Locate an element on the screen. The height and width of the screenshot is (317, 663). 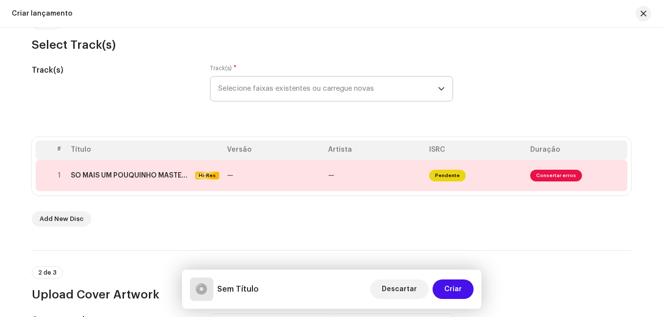
span: Pendente is located at coordinates (447, 176).